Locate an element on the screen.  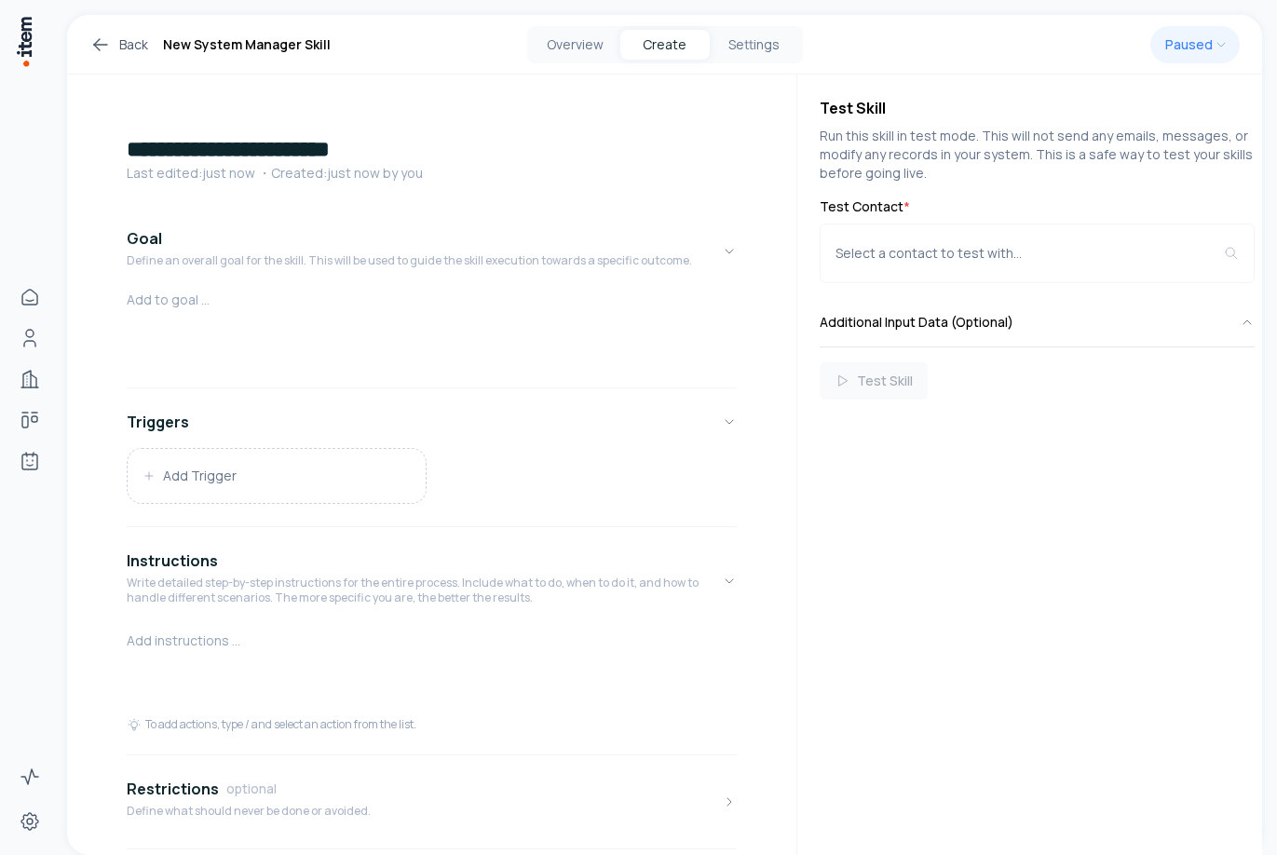
p: Last edited: just now ・Created: just now by you is located at coordinates (431, 173).